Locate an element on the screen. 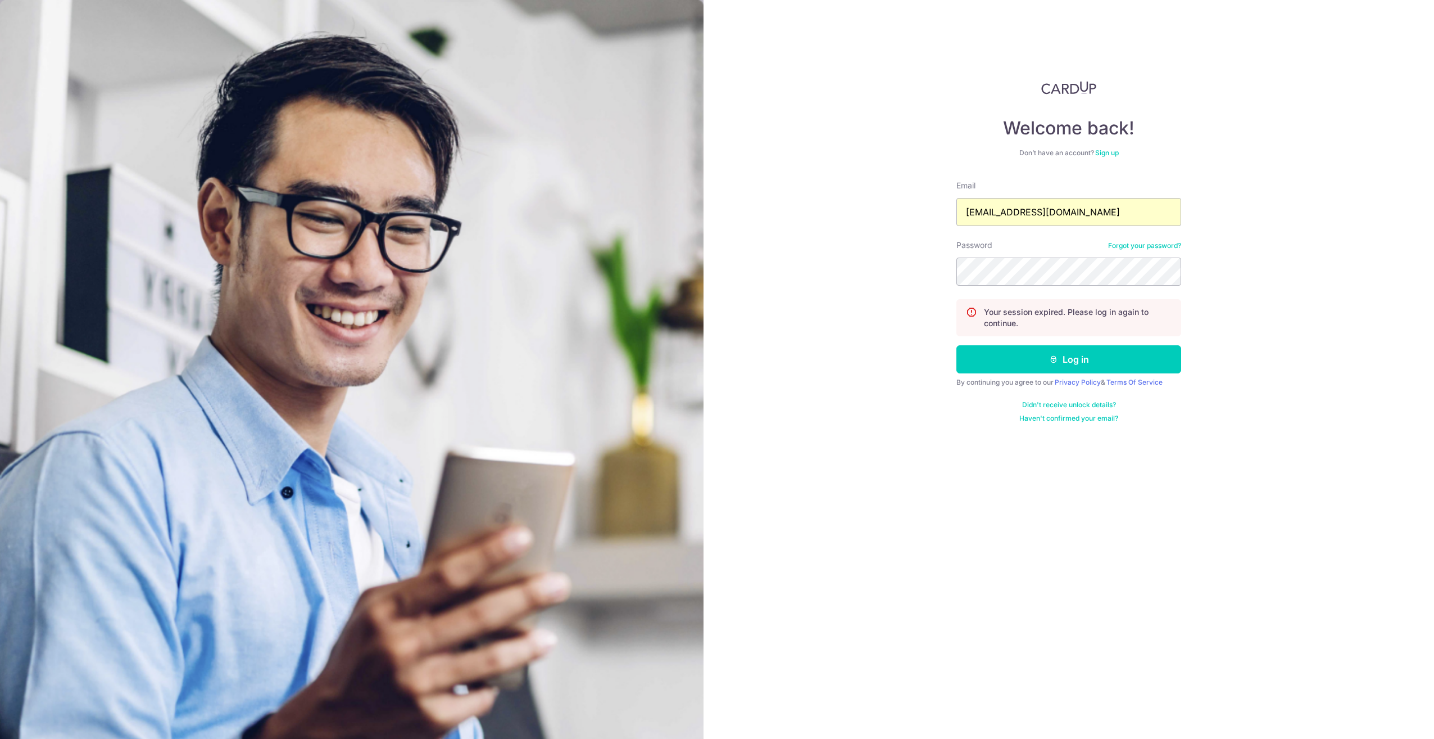  img: CardUp Logo is located at coordinates (1069, 88).